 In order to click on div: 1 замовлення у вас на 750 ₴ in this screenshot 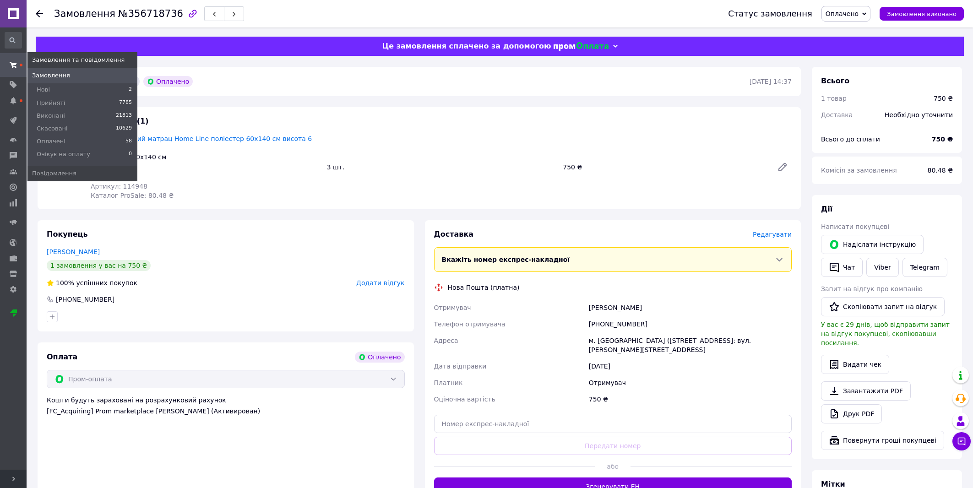, I will do `click(98, 266)`.